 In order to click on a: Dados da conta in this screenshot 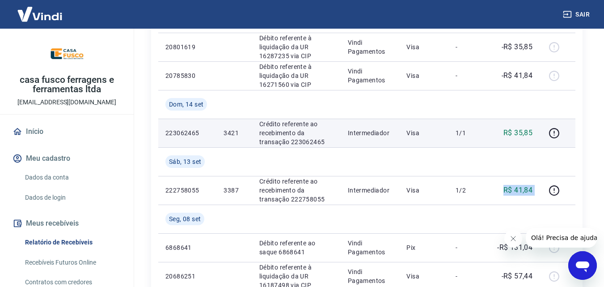, I will do `click(72, 177)`.